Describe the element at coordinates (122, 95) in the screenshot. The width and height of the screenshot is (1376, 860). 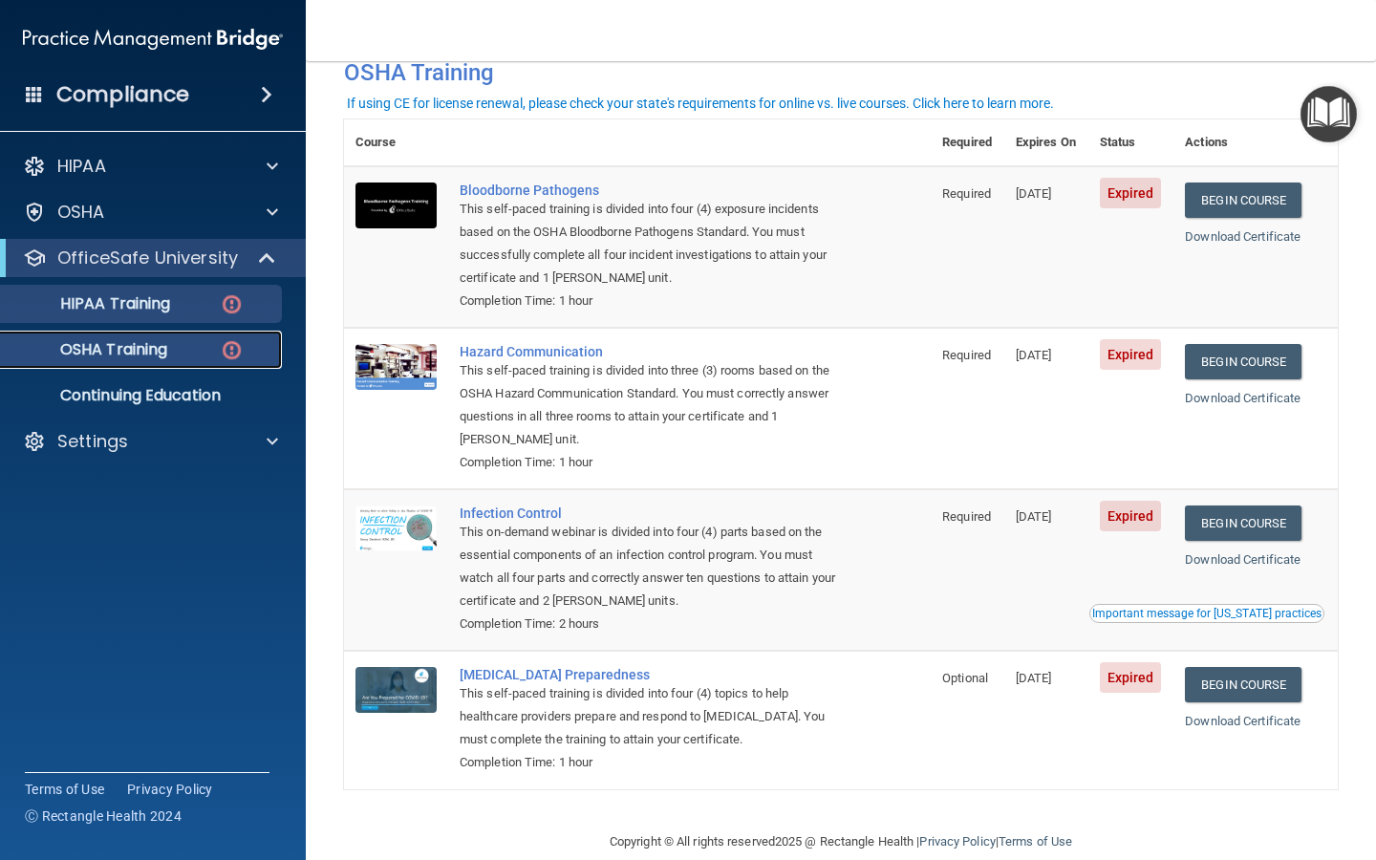
I see `h4: Compliance` at that location.